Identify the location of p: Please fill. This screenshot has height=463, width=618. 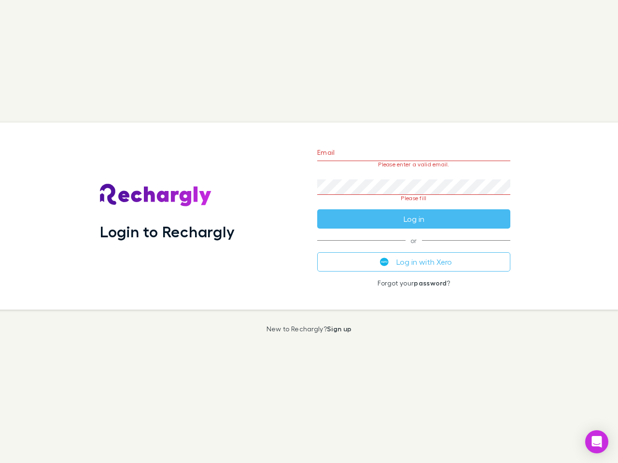
(414, 198).